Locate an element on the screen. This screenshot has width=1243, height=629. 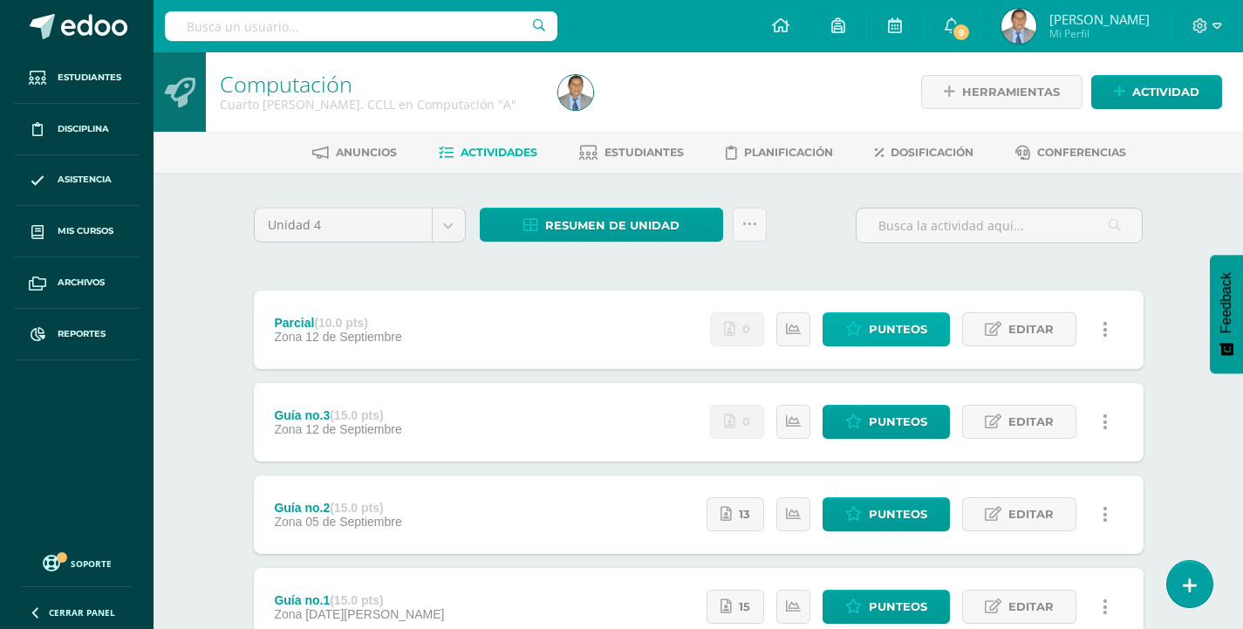
a: 15 is located at coordinates (736, 606).